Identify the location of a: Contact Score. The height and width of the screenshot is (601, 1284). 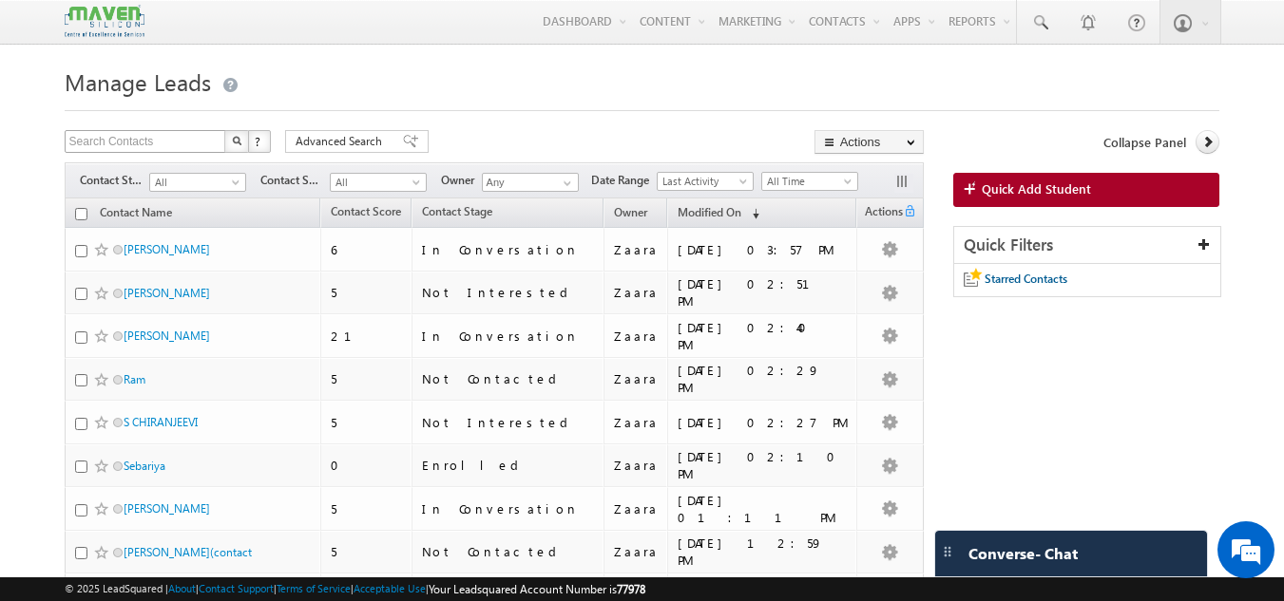
(366, 214).